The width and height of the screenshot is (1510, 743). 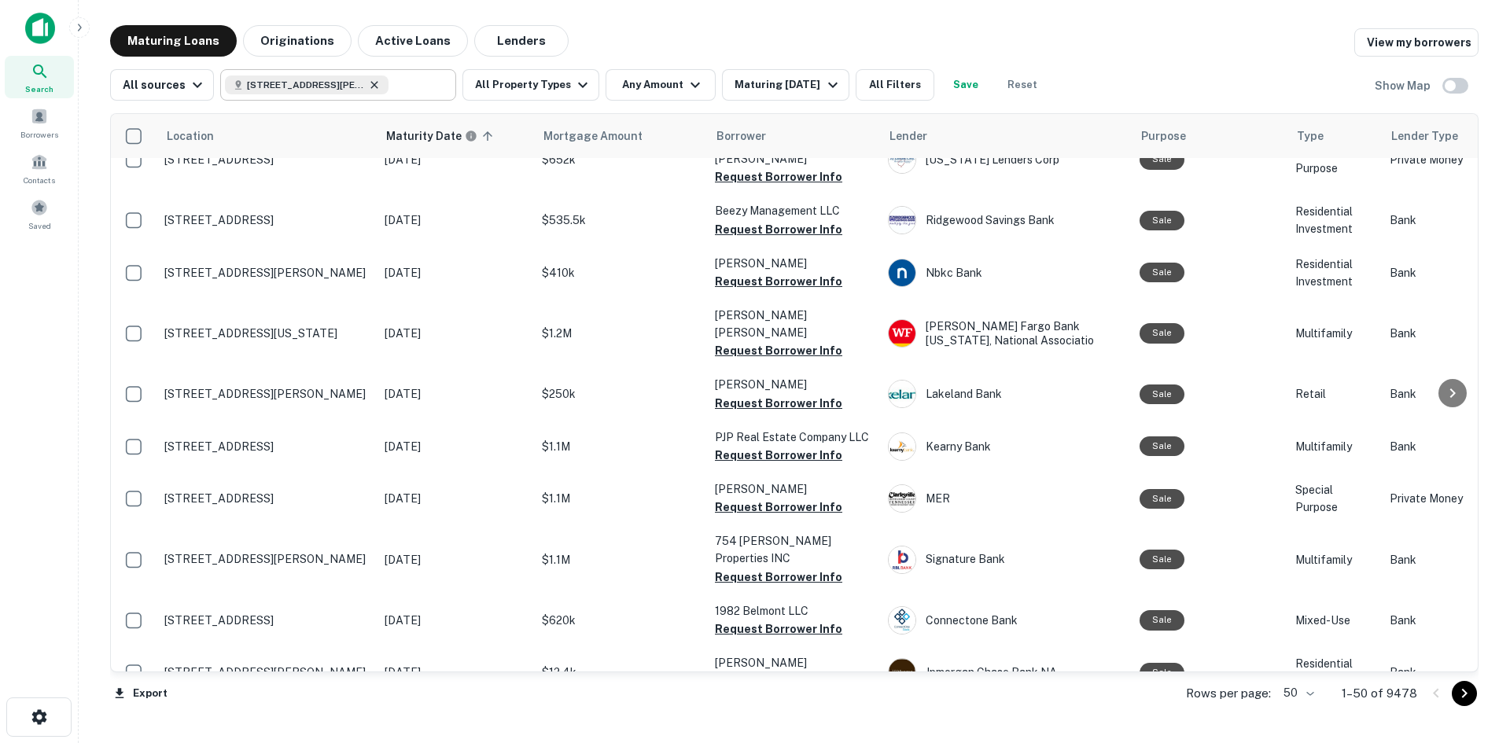 What do you see at coordinates (1006, 273) in the screenshot?
I see `div: Nbkc Bank` at bounding box center [1006, 273].